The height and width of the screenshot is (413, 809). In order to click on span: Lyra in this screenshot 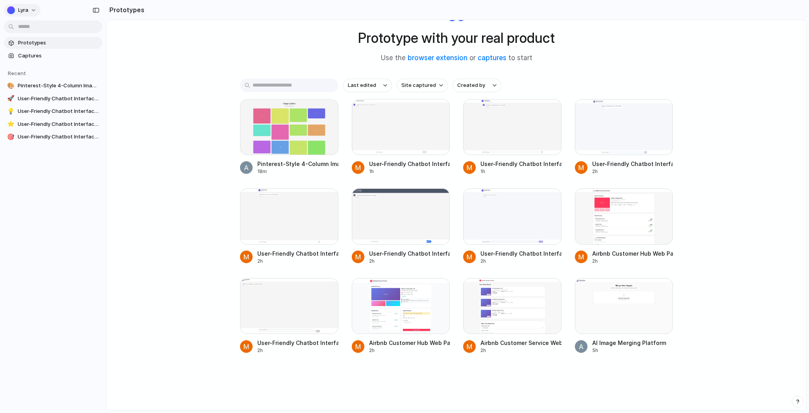, I will do `click(23, 10)`.